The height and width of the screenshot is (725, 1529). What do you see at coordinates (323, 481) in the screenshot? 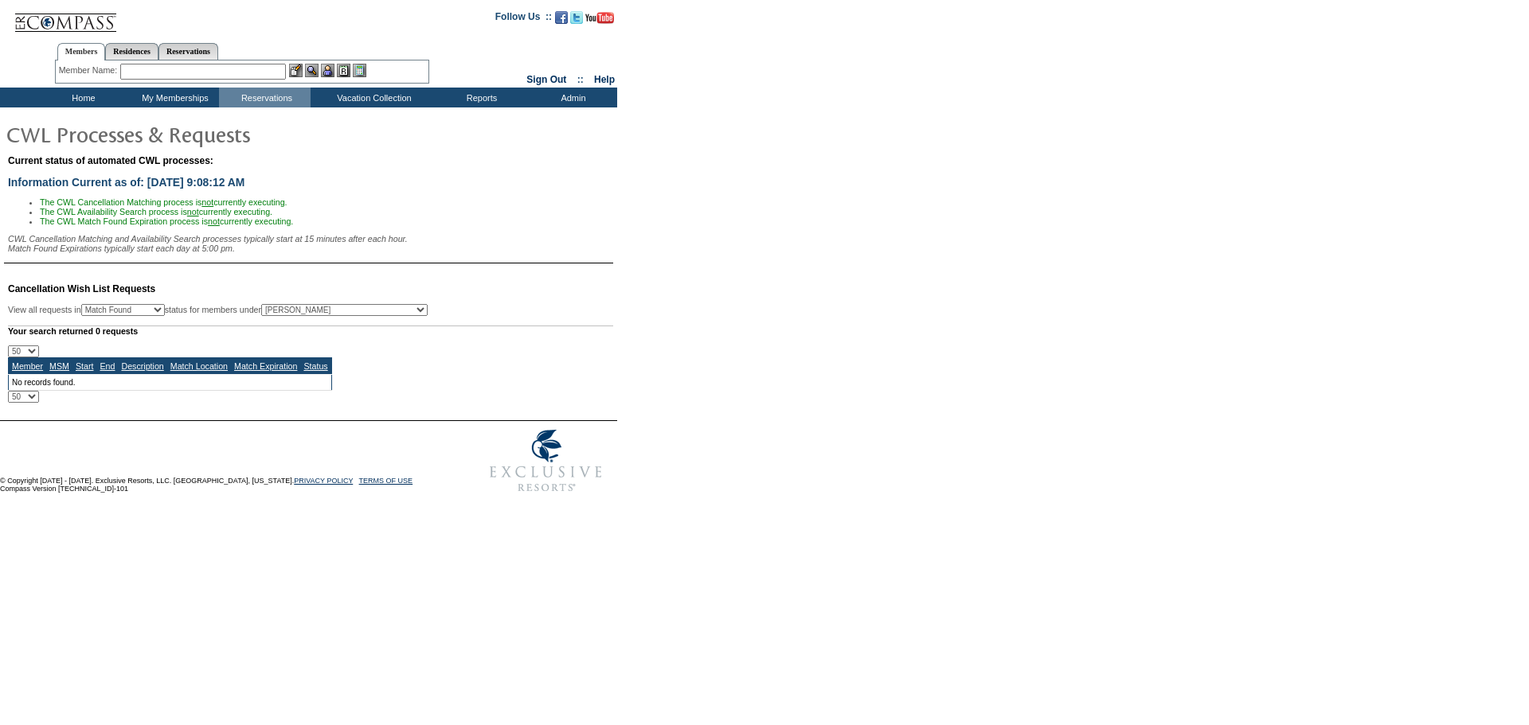
I see `a: PRIVACY POLICY` at bounding box center [323, 481].